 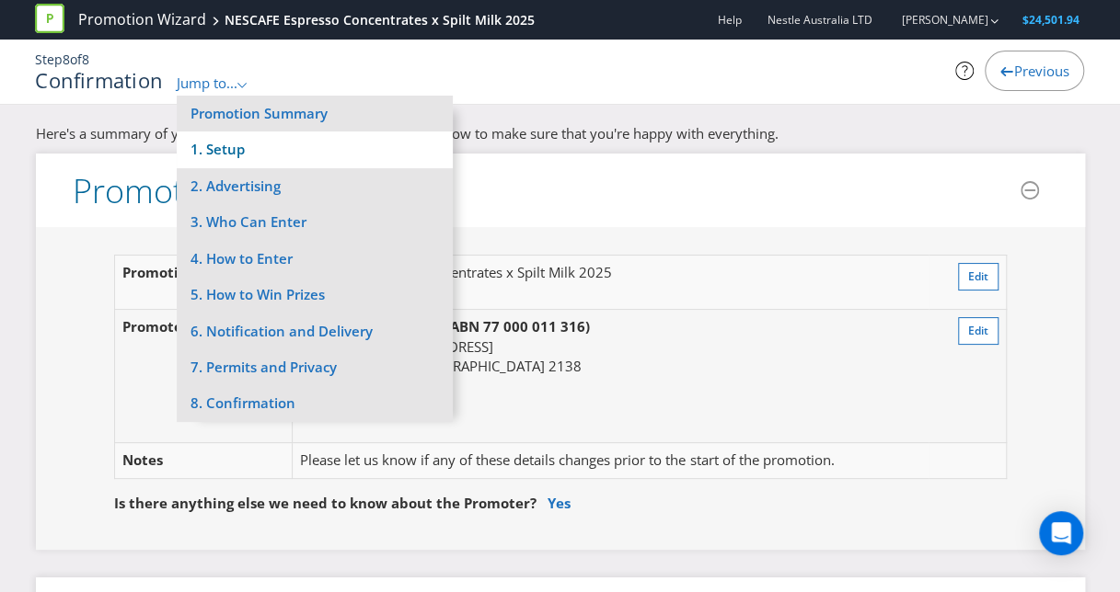 What do you see at coordinates (325, 503) in the screenshot?
I see `span: Is there anything else we need to know about the Promoter?` at bounding box center [325, 503].